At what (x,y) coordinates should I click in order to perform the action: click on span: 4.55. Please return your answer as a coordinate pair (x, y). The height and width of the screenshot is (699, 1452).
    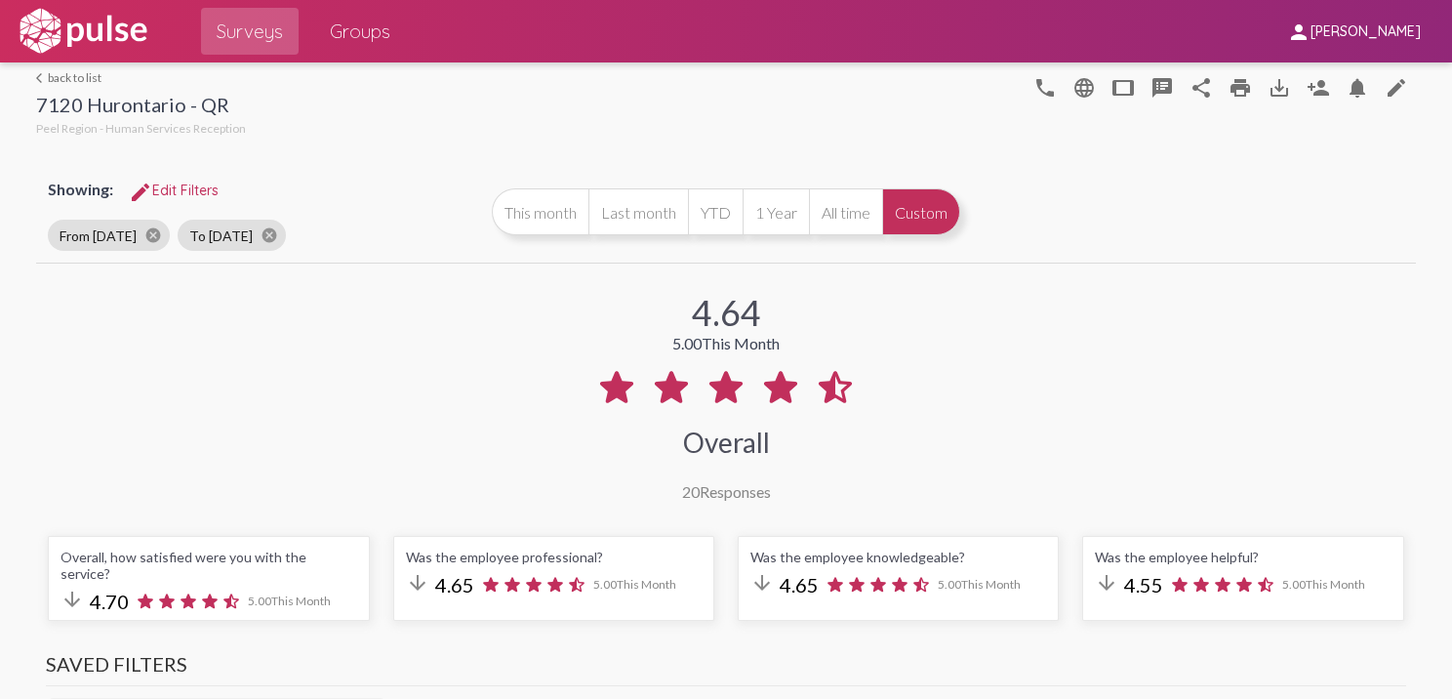
    Looking at the image, I should click on (1144, 585).